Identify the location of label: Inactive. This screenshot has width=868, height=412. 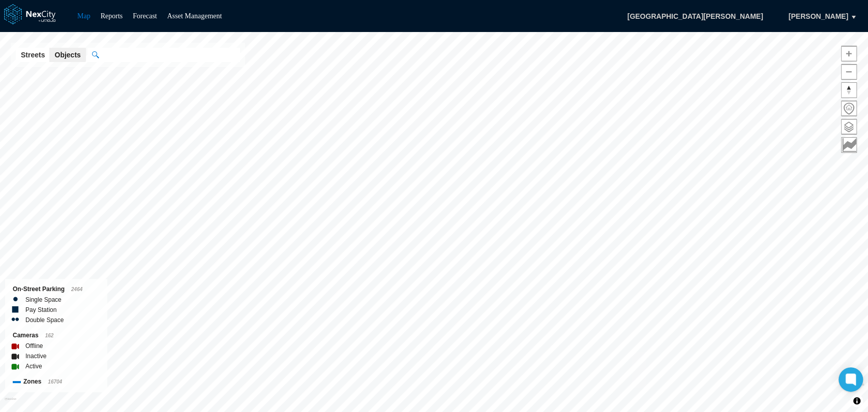
(36, 356).